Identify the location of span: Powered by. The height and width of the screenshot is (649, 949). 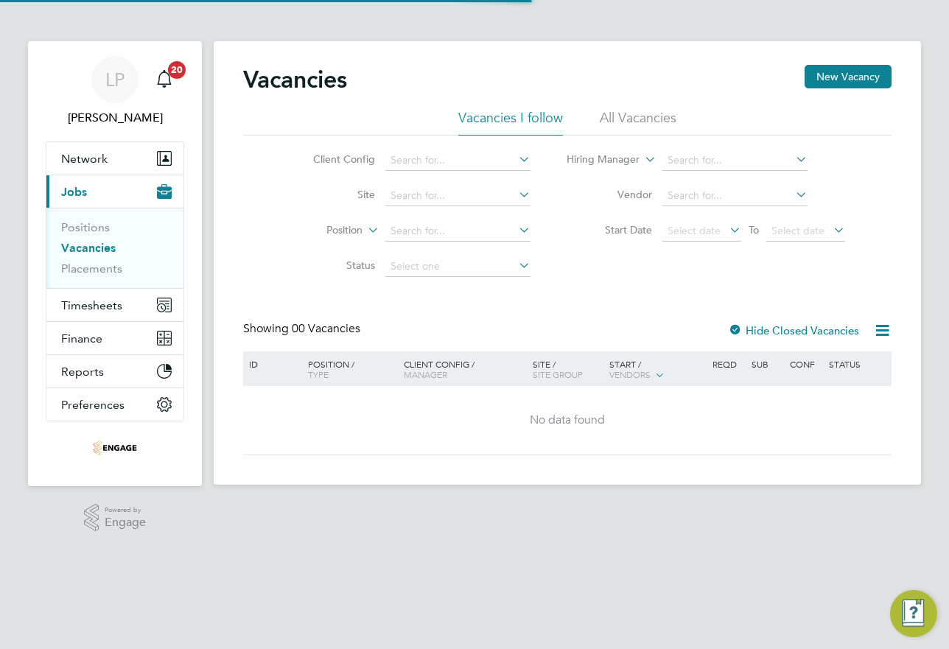
(125, 510).